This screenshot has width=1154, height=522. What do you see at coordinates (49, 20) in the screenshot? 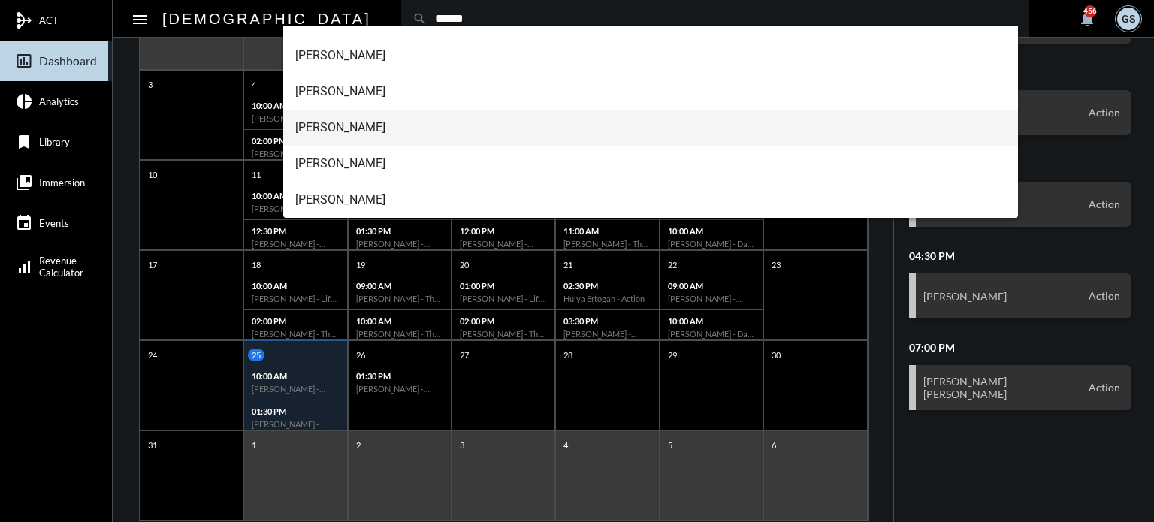
I see `span: ACT` at bounding box center [49, 20].